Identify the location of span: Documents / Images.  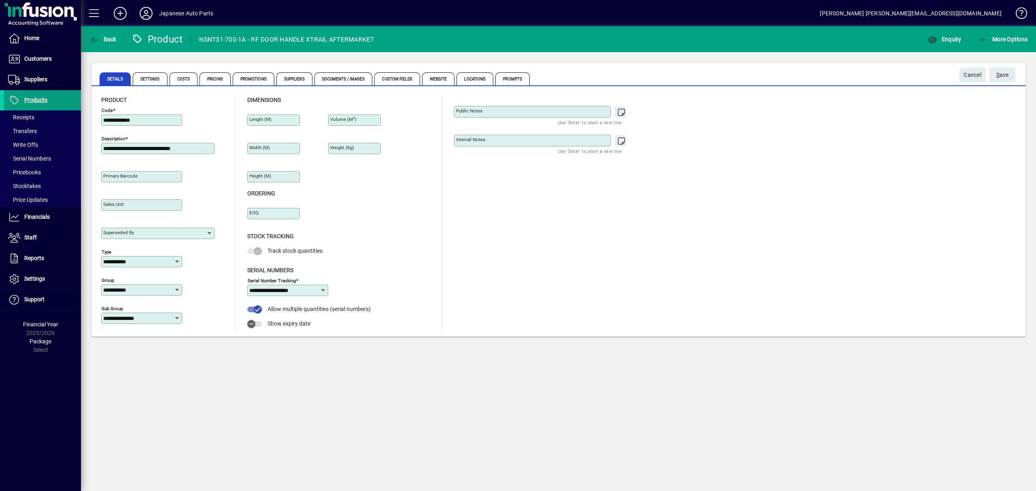
(343, 79).